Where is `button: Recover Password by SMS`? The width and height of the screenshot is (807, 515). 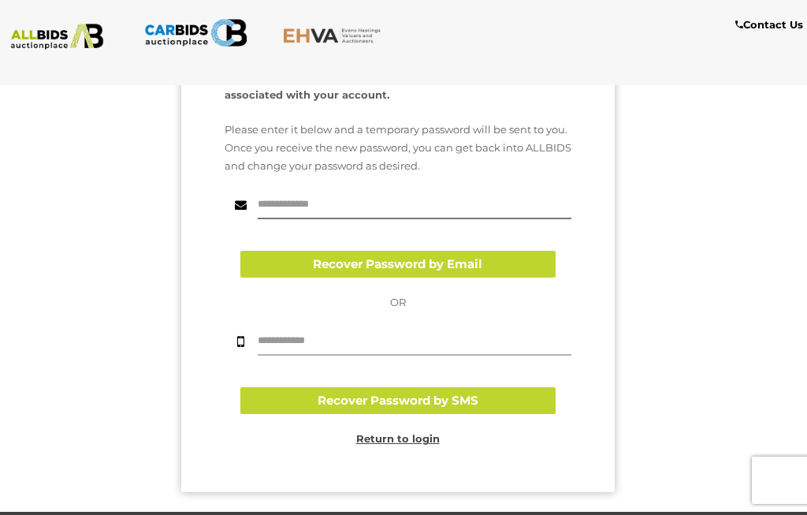 button: Recover Password by SMS is located at coordinates (398, 400).